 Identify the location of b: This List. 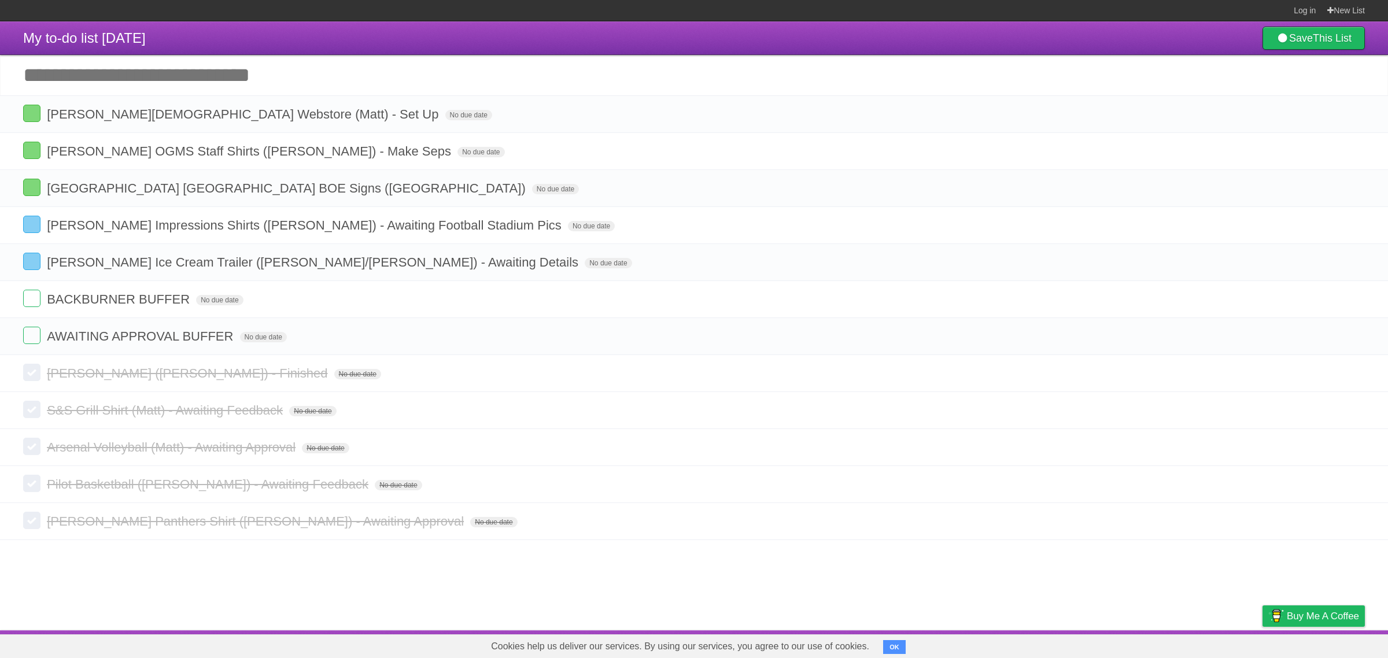
(1332, 38).